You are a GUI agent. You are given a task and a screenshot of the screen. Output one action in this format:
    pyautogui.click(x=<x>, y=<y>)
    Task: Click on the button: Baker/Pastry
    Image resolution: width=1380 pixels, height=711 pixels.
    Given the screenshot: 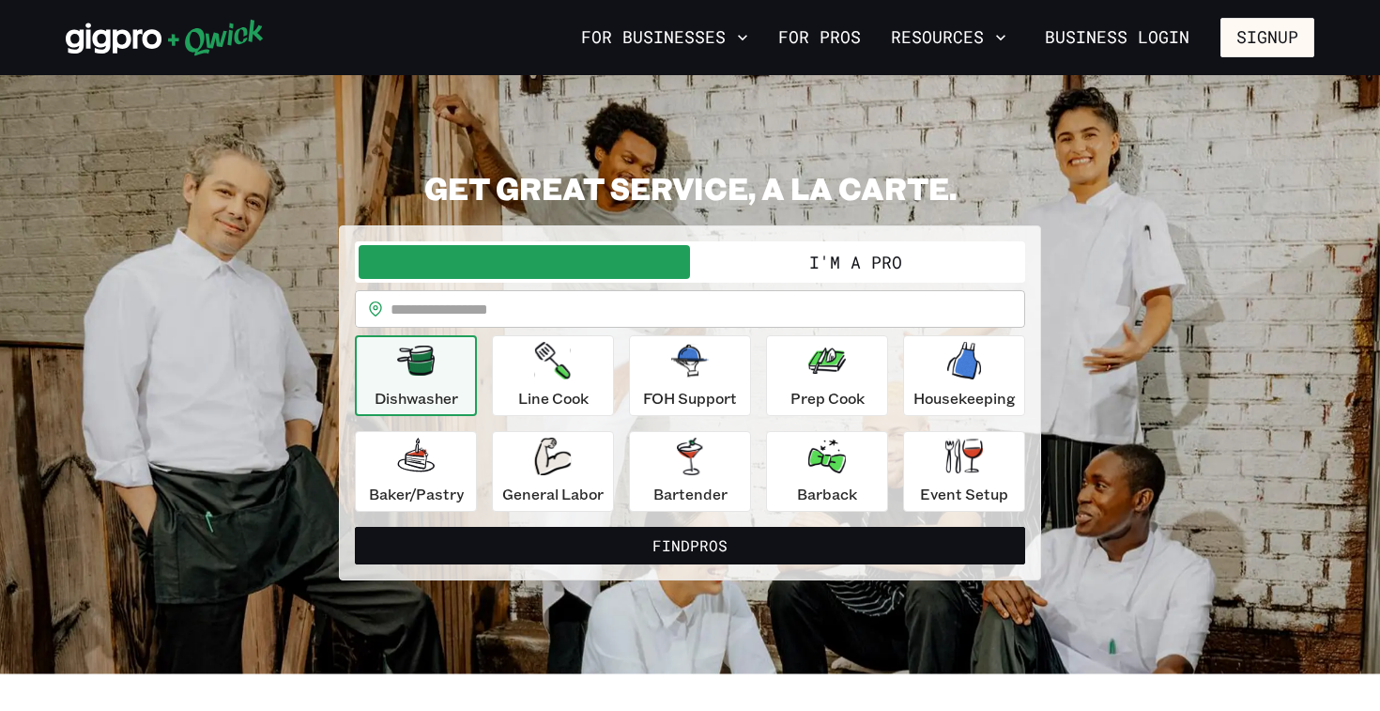 What is the action you would take?
    pyautogui.click(x=416, y=471)
    